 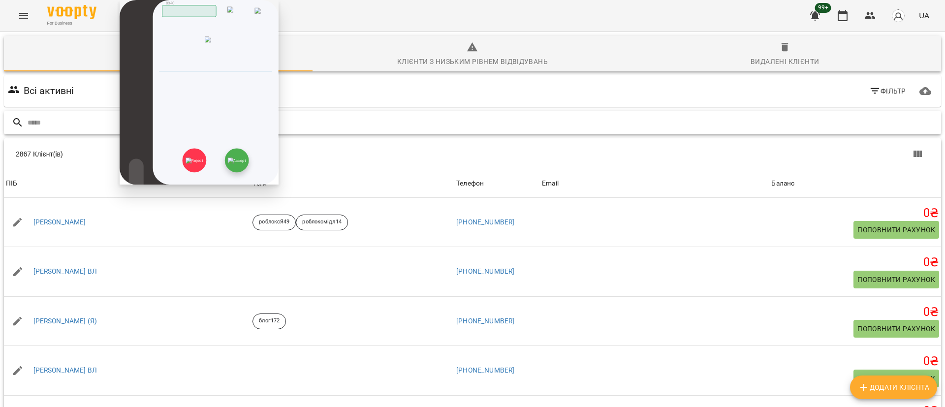 What do you see at coordinates (655, 184) in the screenshot?
I see `span: Email` at bounding box center [655, 184].